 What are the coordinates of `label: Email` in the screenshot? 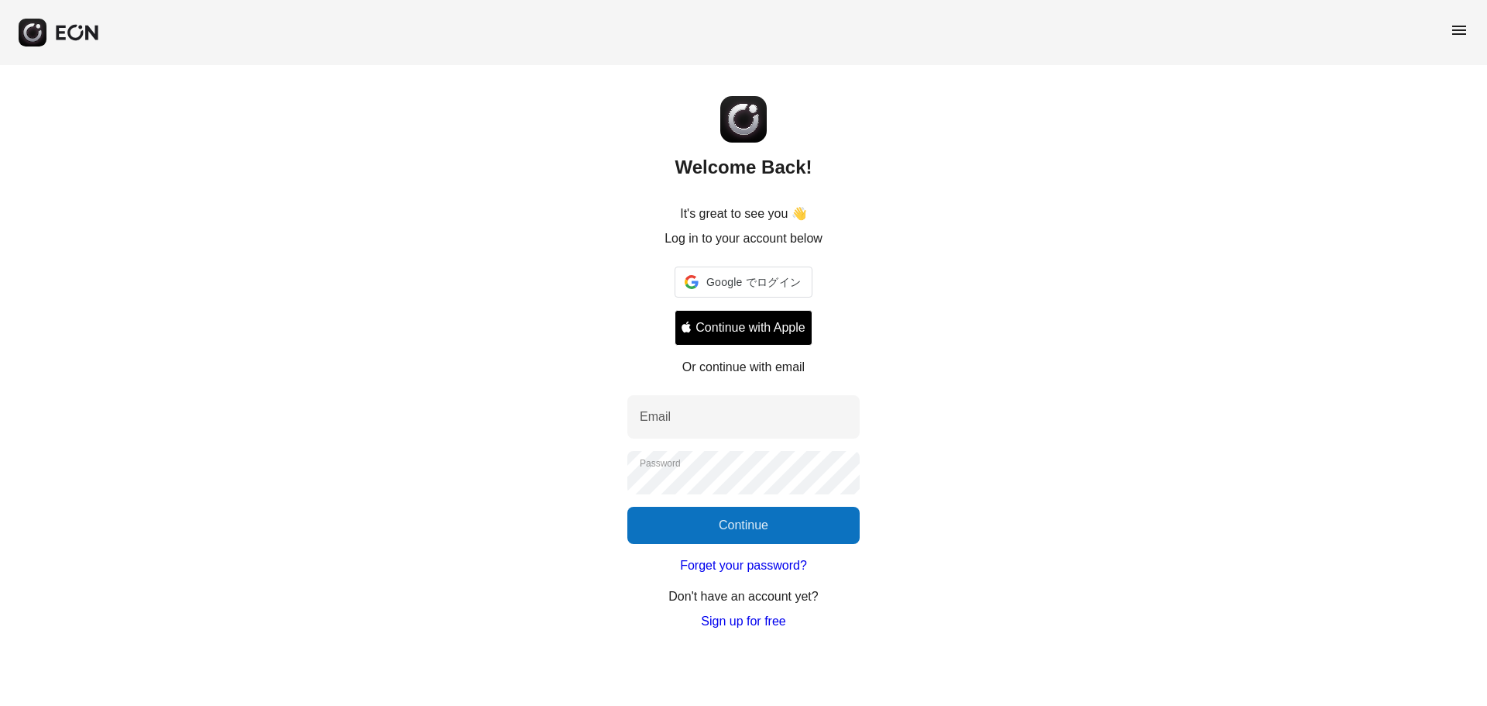 It's located at (655, 417).